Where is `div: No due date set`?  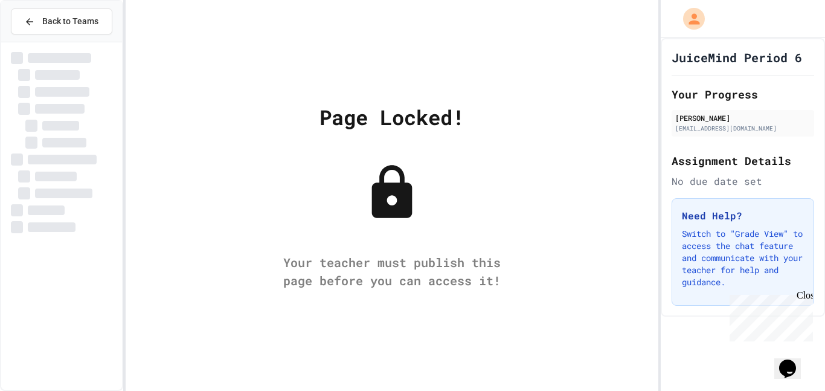
div: No due date set is located at coordinates (743, 181).